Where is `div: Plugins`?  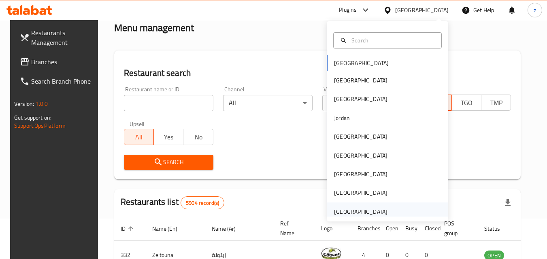 div: Plugins is located at coordinates (348, 10).